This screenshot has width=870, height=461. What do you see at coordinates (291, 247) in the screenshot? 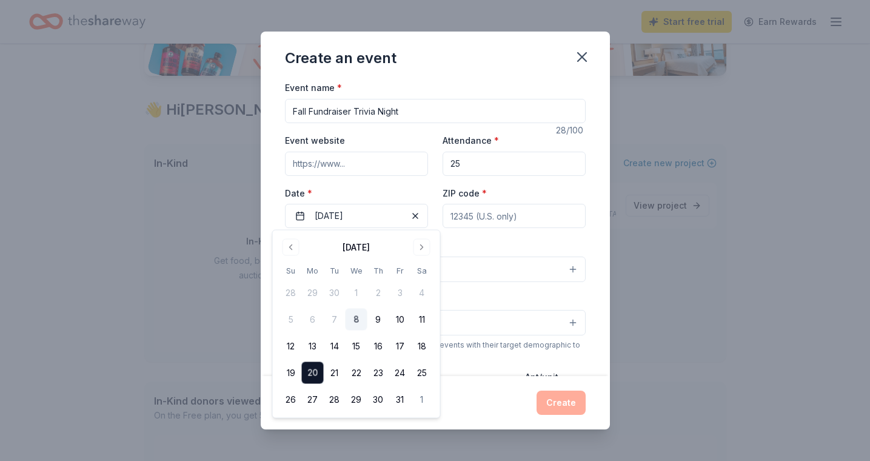
I see `button: Go to previous month` at bounding box center [291, 247].